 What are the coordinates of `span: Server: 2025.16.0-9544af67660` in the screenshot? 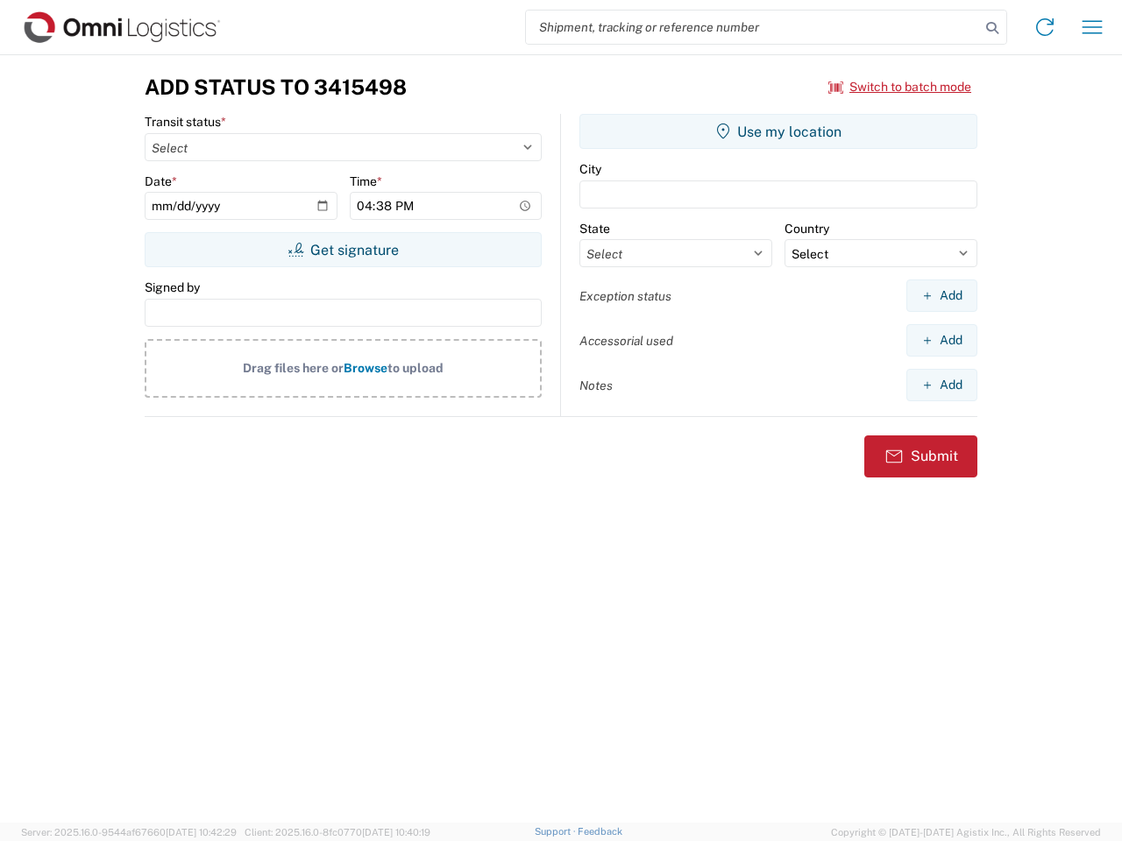 It's located at (129, 833).